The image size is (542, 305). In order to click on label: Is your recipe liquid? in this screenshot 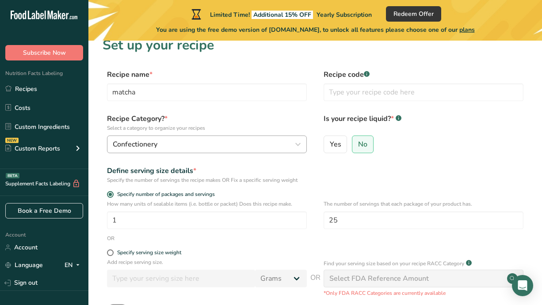, I will do `click(423, 123)`.